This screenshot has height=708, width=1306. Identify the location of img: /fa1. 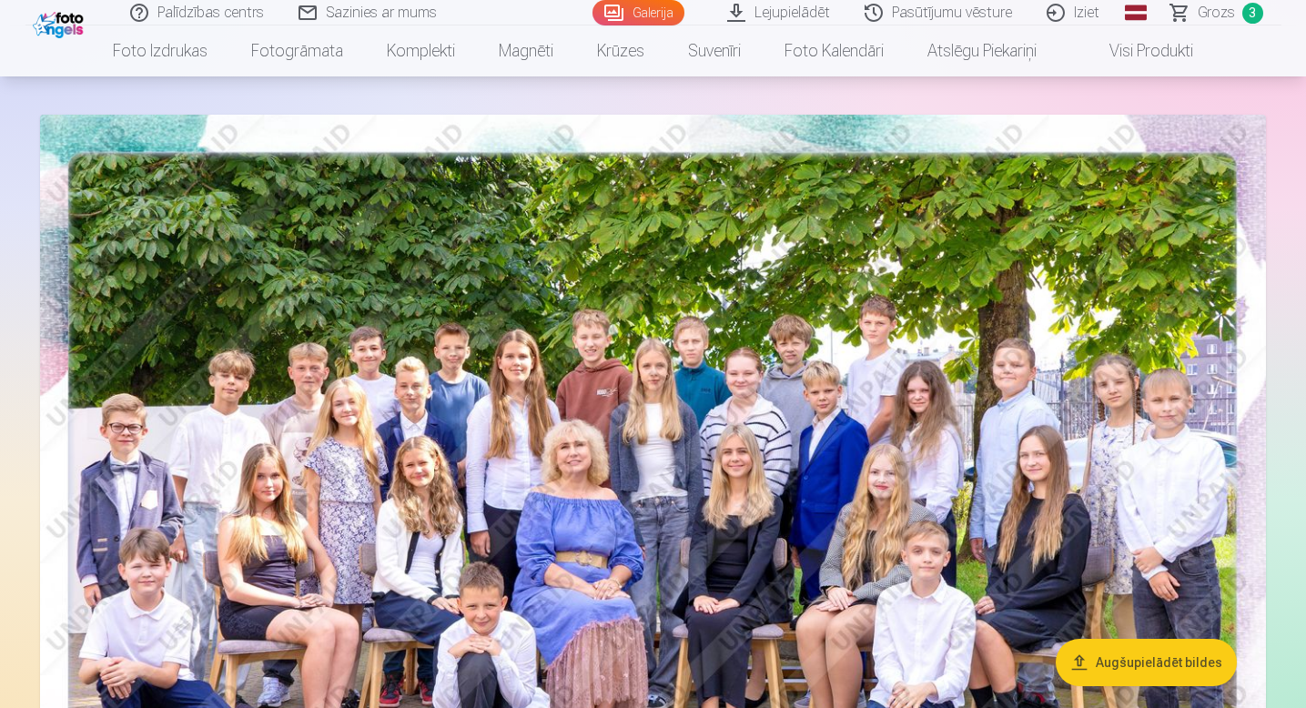
(60, 23).